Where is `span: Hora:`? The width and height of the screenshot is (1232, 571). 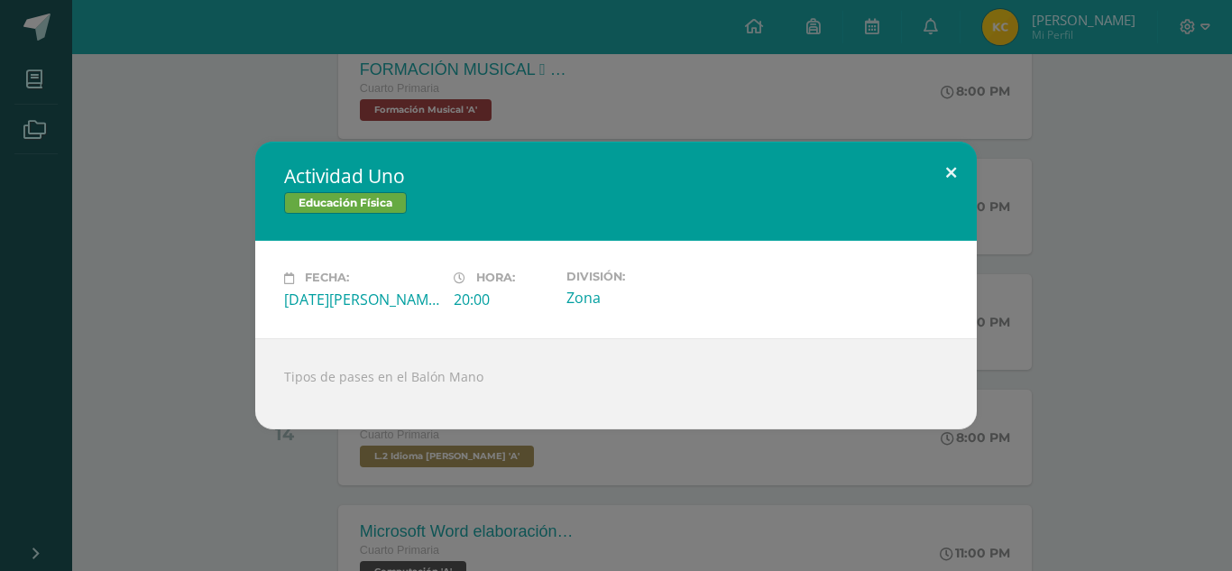
span: Hora: is located at coordinates (495, 278).